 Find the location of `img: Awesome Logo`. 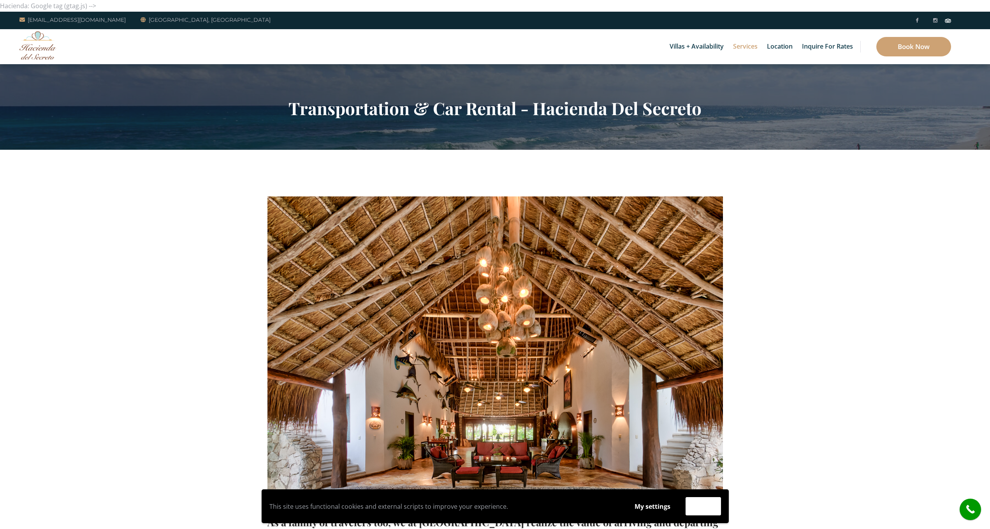

img: Awesome Logo is located at coordinates (38, 45).